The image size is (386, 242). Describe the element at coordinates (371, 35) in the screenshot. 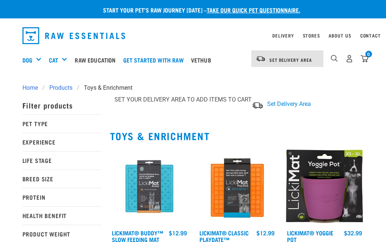

I see `a: Contact` at that location.